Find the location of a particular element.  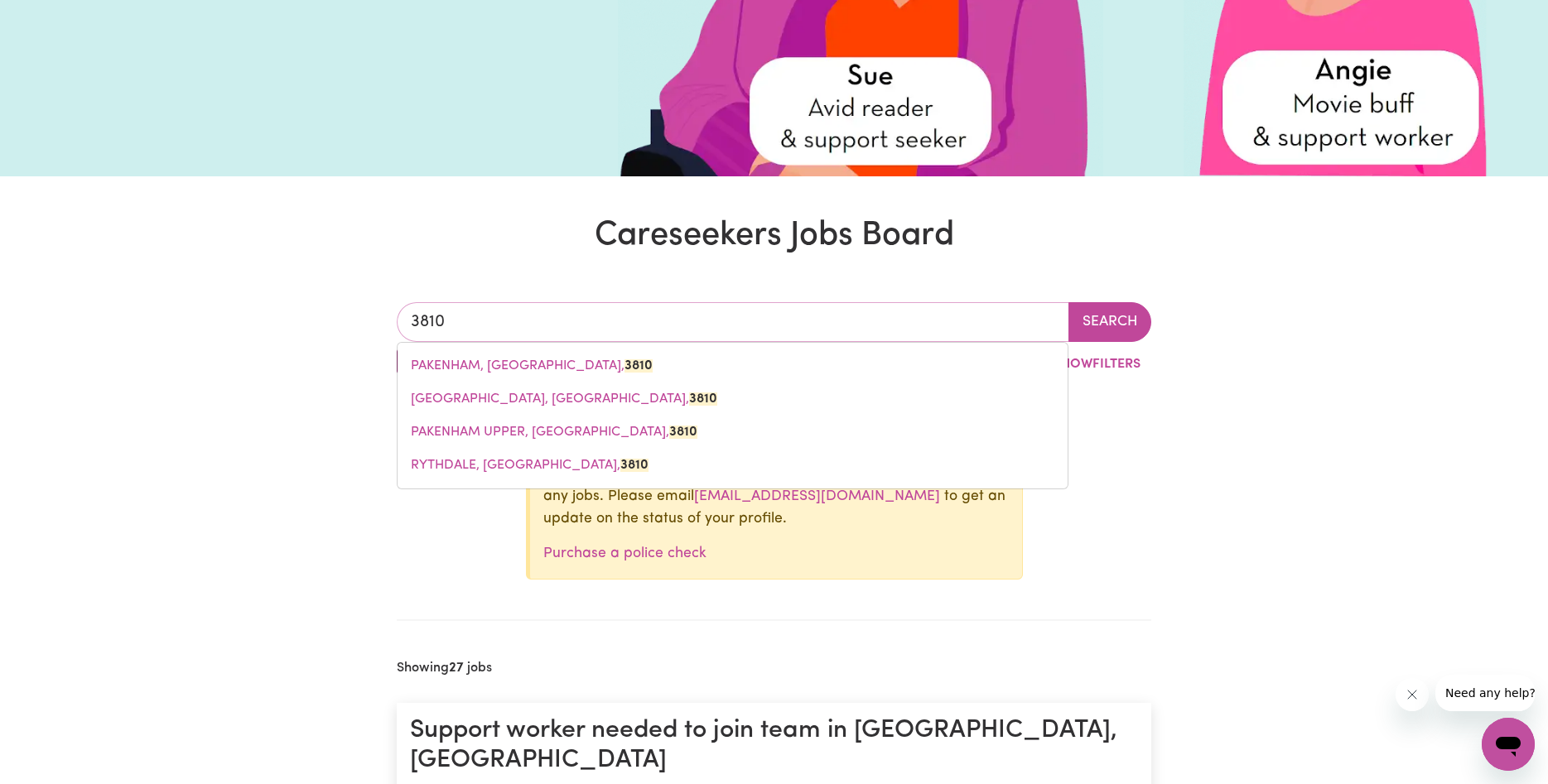

input: Enter a suburb or postcode is located at coordinates (733, 322).